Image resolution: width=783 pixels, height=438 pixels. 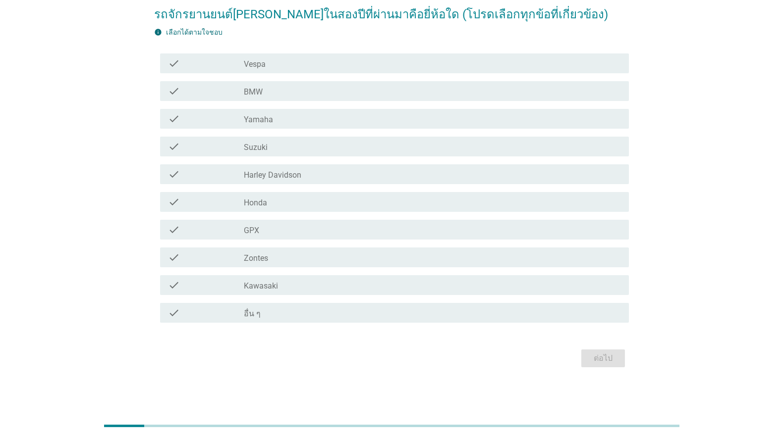 What do you see at coordinates (252, 314) in the screenshot?
I see `label: อื่น ๆ` at bounding box center [252, 314].